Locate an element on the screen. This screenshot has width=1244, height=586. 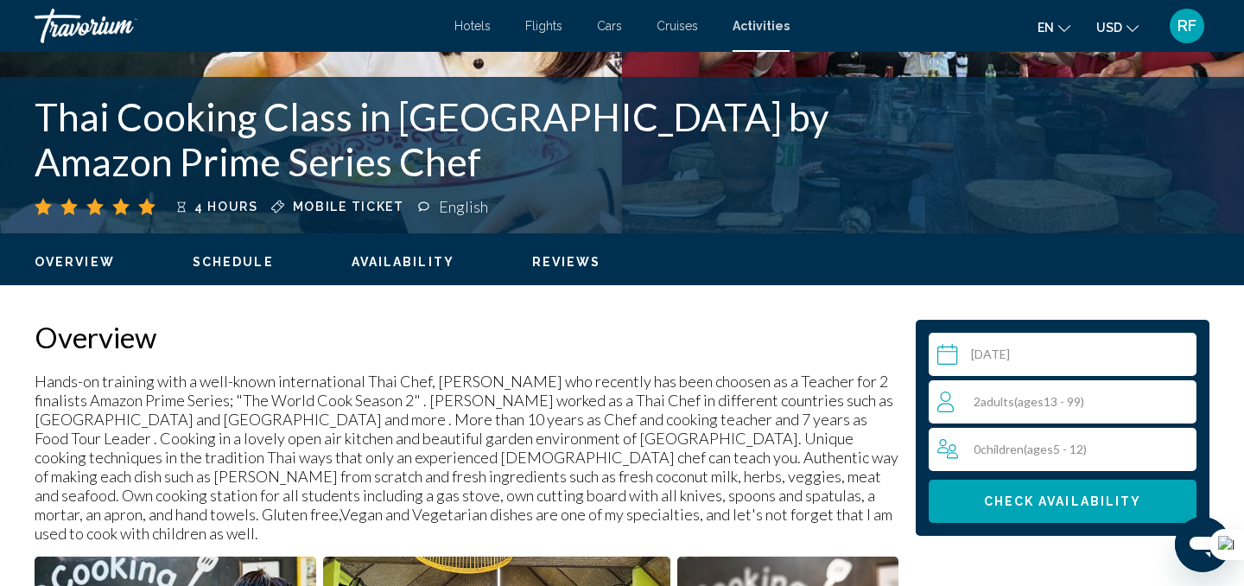
h2: Overview is located at coordinates (467, 337).